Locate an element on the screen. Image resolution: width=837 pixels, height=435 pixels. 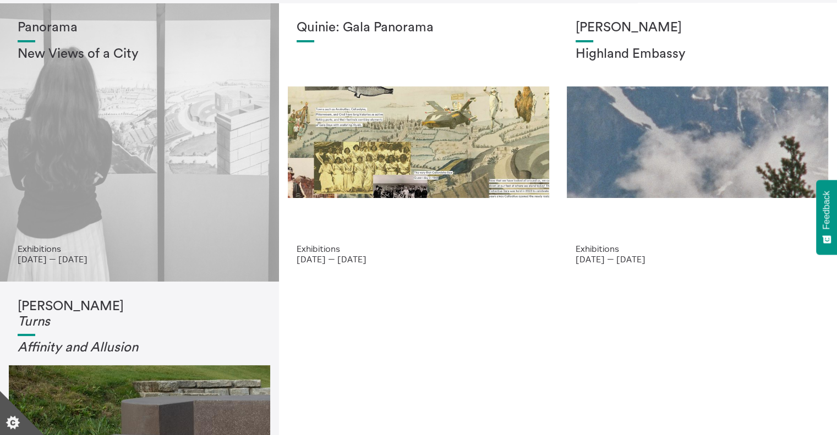
h1: Quinie: Gala Panorama is located at coordinates (418, 28).